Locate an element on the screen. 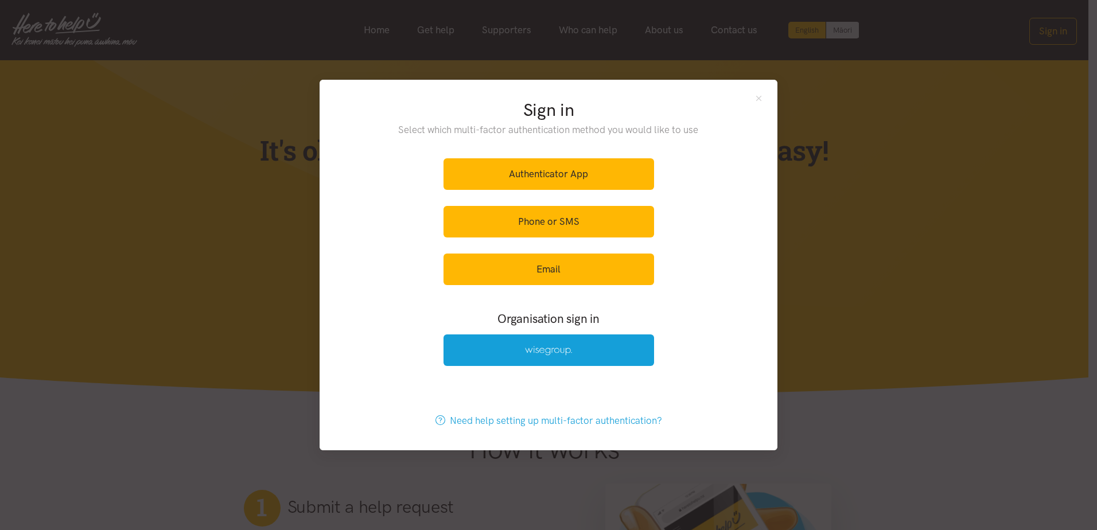  a: Email is located at coordinates (549, 269).